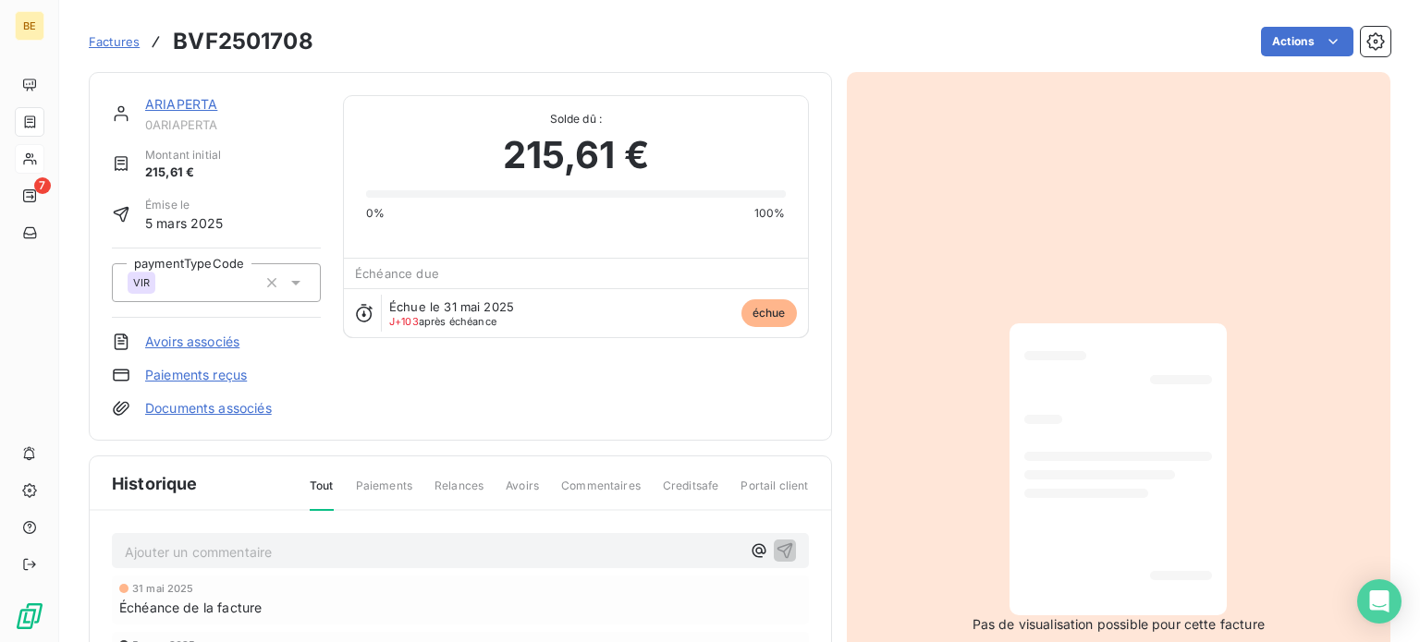 The height and width of the screenshot is (642, 1420). Describe the element at coordinates (196, 375) in the screenshot. I see `a: Paiements reçus` at that location.